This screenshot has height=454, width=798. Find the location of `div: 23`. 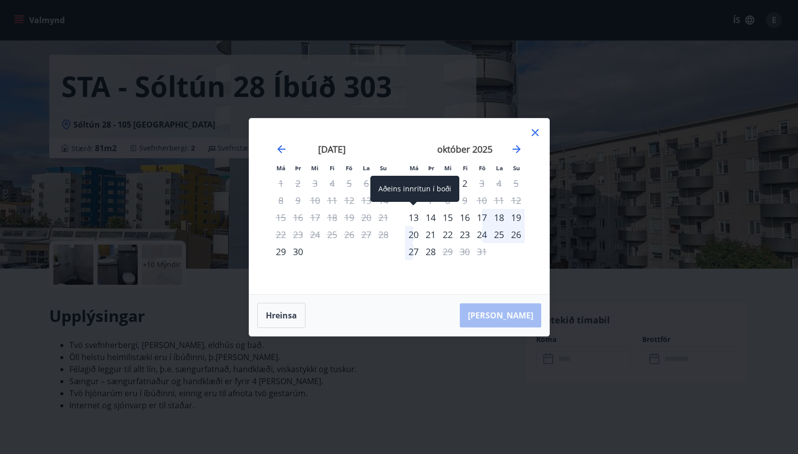

div: 23 is located at coordinates (465, 235).